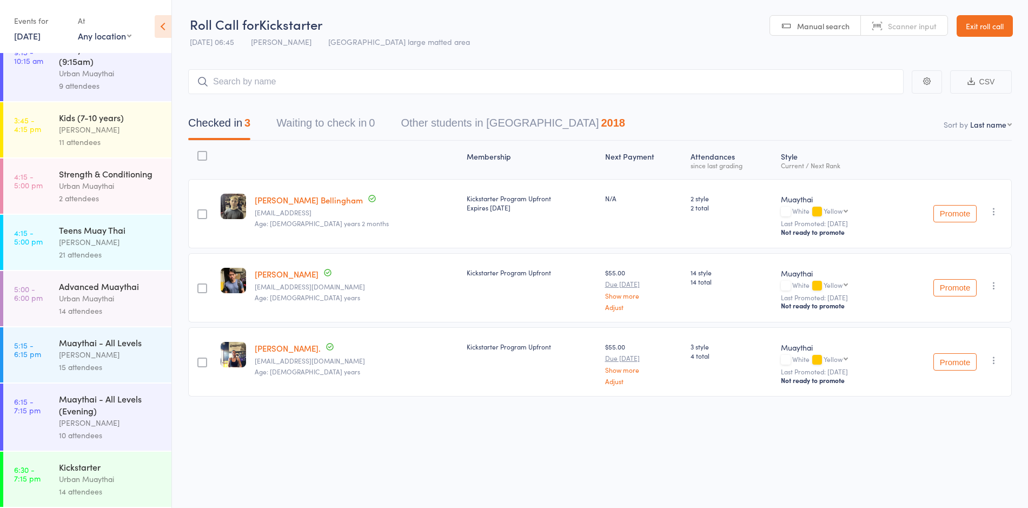  What do you see at coordinates (110, 435) in the screenshot?
I see `div: 10 attendees` at bounding box center [110, 435].